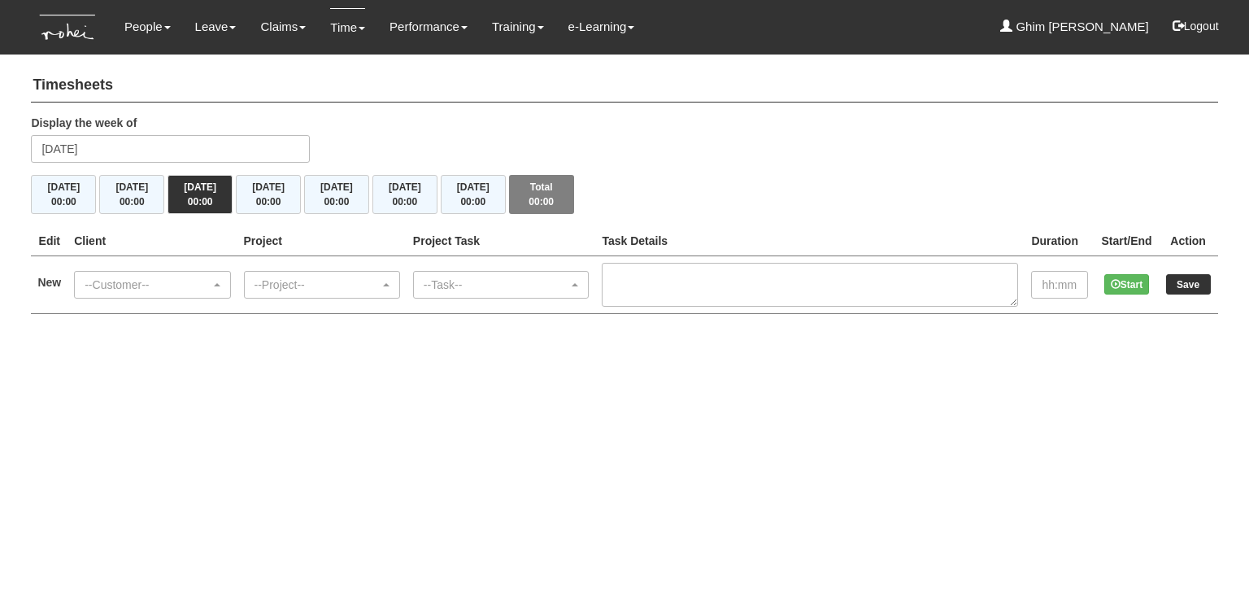 The image size is (1249, 594). What do you see at coordinates (602, 27) in the screenshot?
I see `a: e-Learning` at bounding box center [602, 27].